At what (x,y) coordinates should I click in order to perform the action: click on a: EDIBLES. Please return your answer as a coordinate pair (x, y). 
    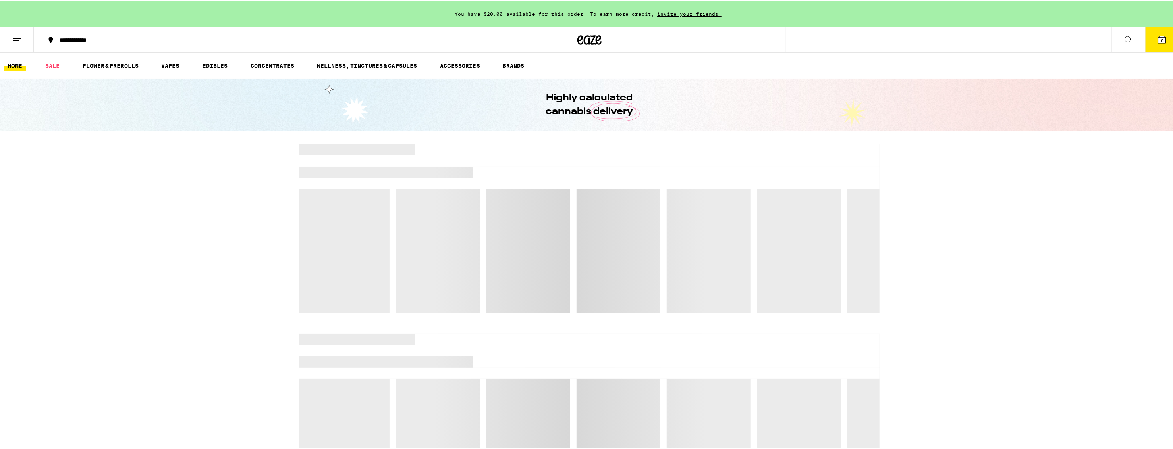
    Looking at the image, I should click on (215, 64).